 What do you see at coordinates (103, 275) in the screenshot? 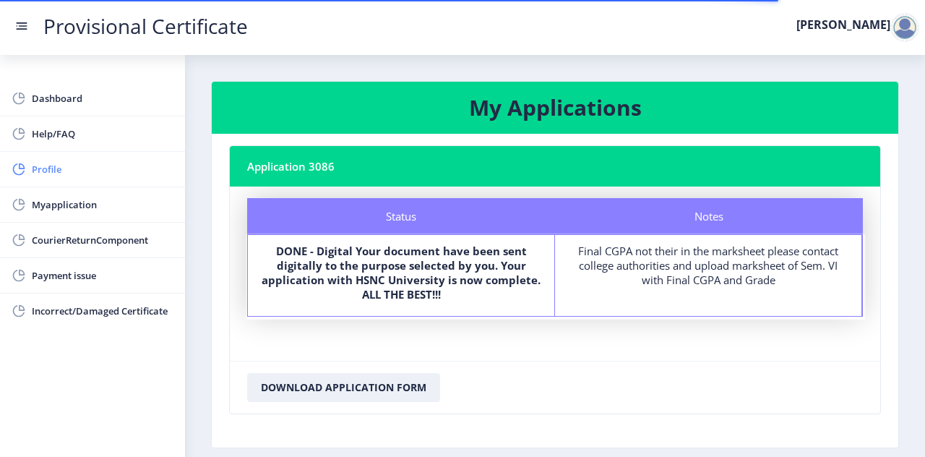
I see `span: Payment issue` at bounding box center [103, 275].